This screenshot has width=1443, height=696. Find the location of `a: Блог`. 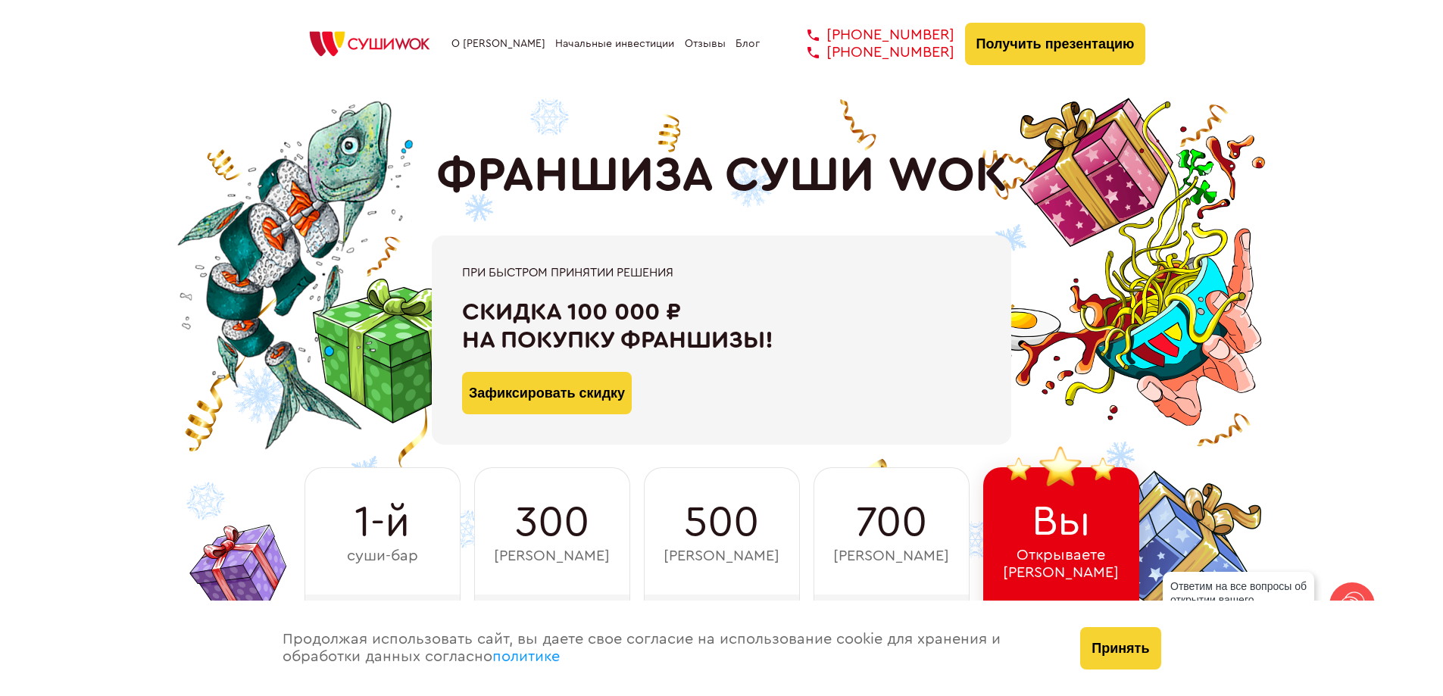

a: Блог is located at coordinates (747, 44).